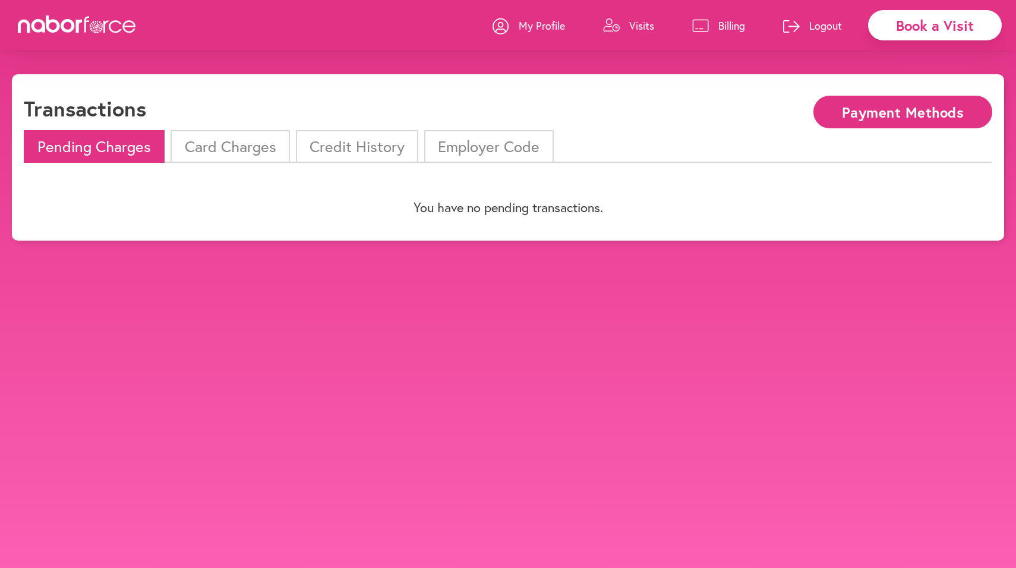 Image resolution: width=1016 pixels, height=568 pixels. What do you see at coordinates (719, 26) in the screenshot?
I see `a: Billing` at bounding box center [719, 26].